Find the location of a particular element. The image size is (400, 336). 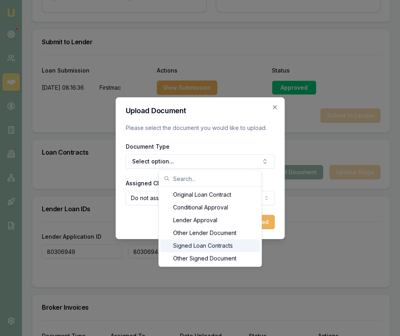

label: Document Type is located at coordinates (147, 146).